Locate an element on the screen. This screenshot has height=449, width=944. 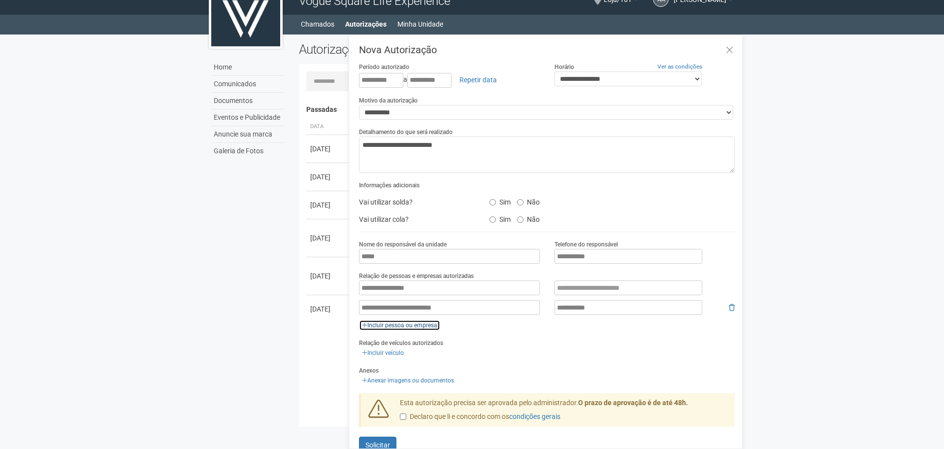
div: a is located at coordinates (449, 80).